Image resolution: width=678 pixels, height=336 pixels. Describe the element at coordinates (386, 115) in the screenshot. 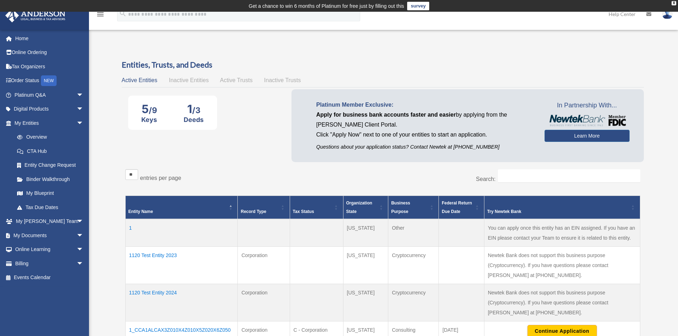

I see `span: Apply for business bank accounts faster and easier` at that location.